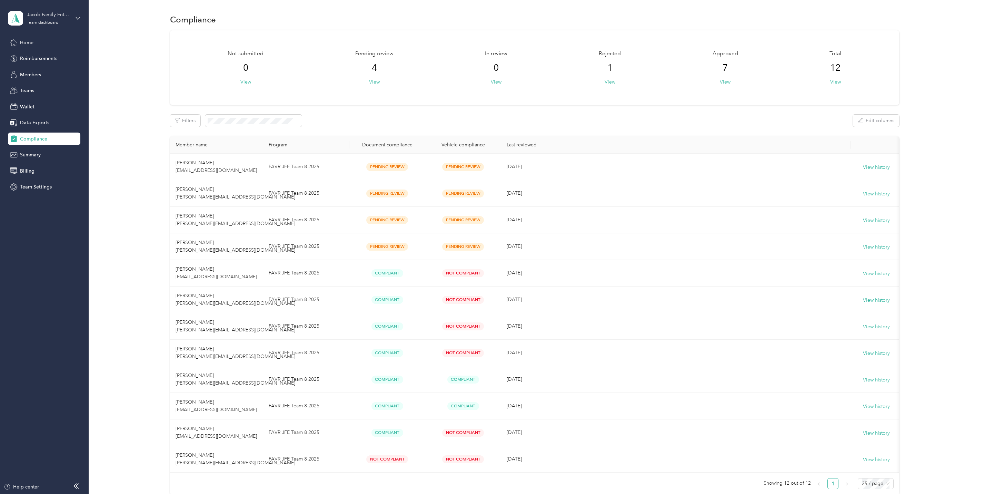  I want to click on span: Teams, so click(27, 90).